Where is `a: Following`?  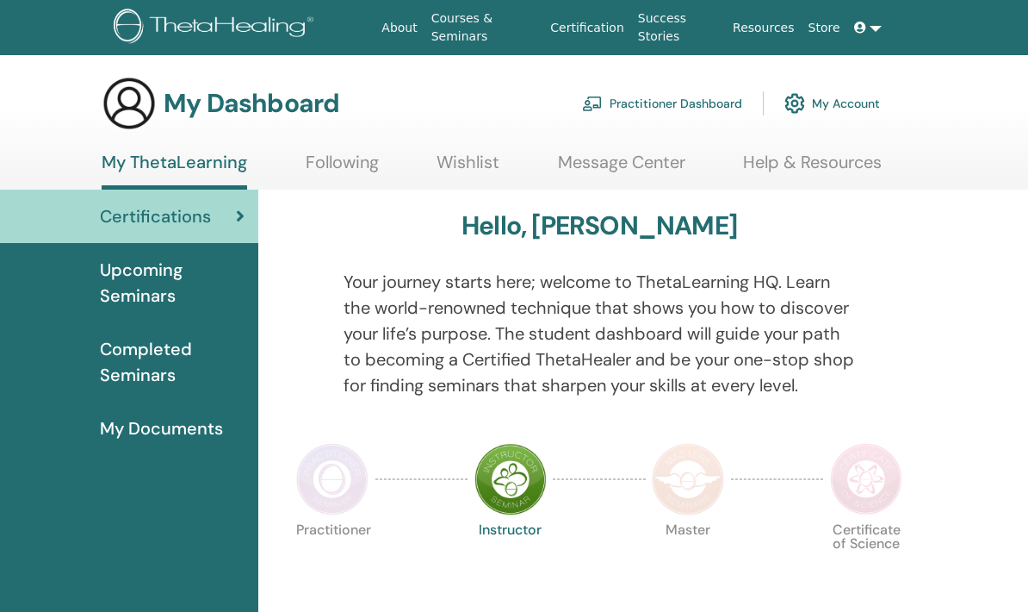
a: Following is located at coordinates (342, 168).